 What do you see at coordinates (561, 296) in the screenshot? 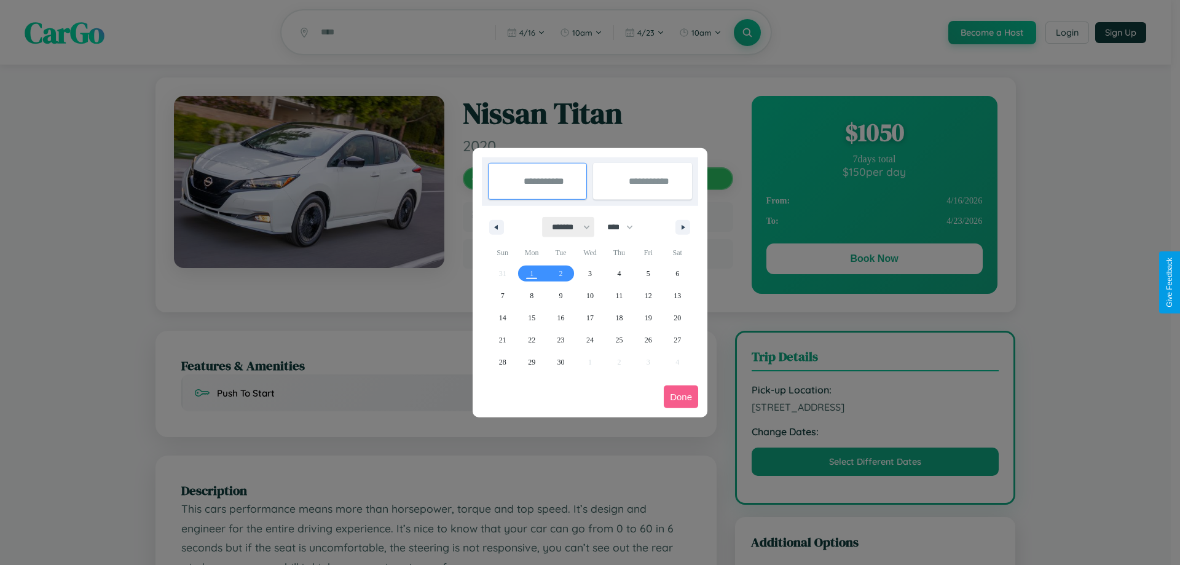
I see `span: 9` at bounding box center [561, 296].